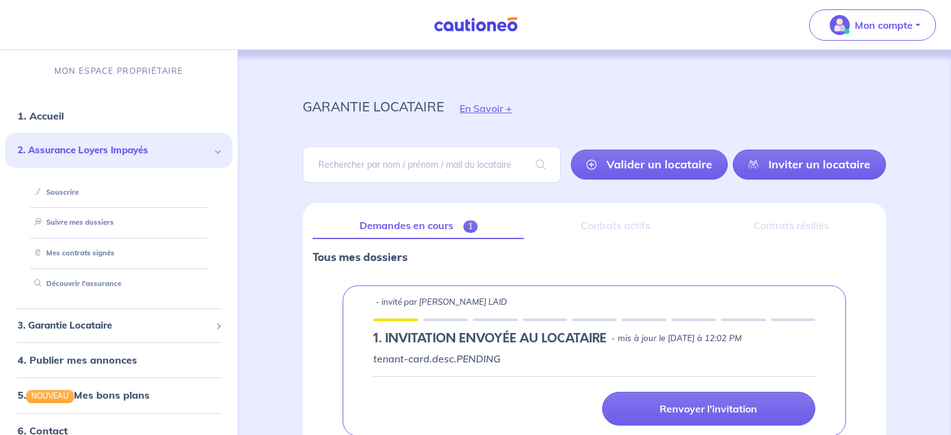 Image resolution: width=951 pixels, height=435 pixels. I want to click on div: Souscrire, so click(119, 192).